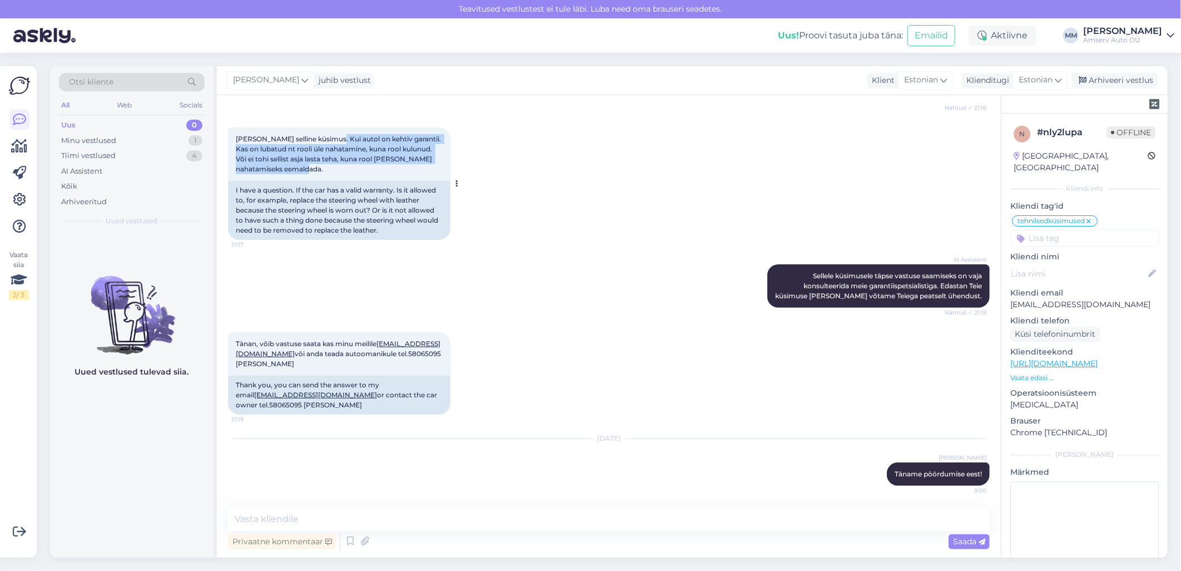 The width and height of the screenshot is (1181, 571). What do you see at coordinates (69, 186) in the screenshot?
I see `div: Kõik` at bounding box center [69, 186].